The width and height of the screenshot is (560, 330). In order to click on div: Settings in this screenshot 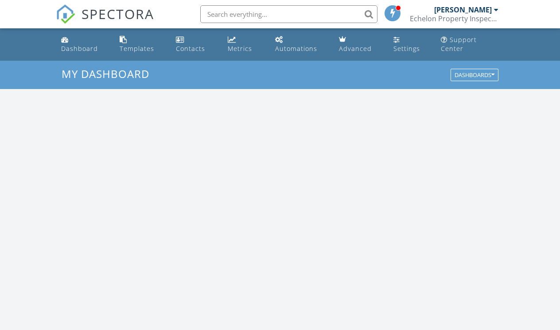, I will do `click(407, 48)`.